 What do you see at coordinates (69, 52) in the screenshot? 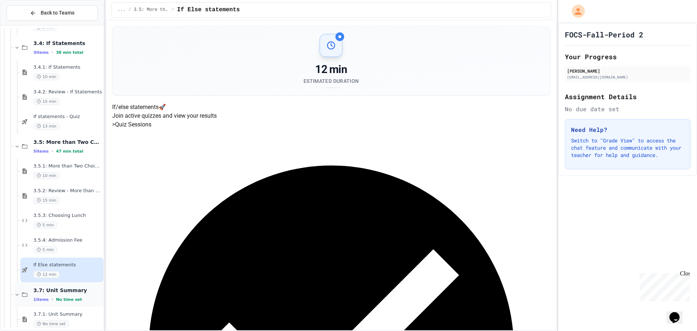
I see `span: 38 min total` at bounding box center [69, 52].